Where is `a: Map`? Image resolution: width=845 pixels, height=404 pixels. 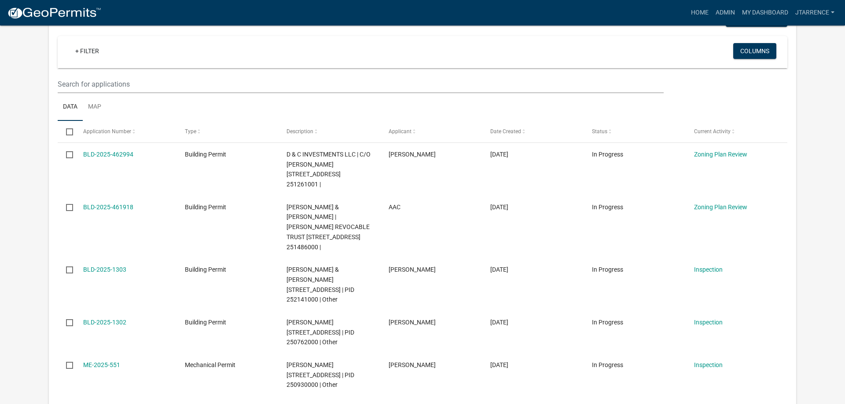
a: Map is located at coordinates (95, 107).